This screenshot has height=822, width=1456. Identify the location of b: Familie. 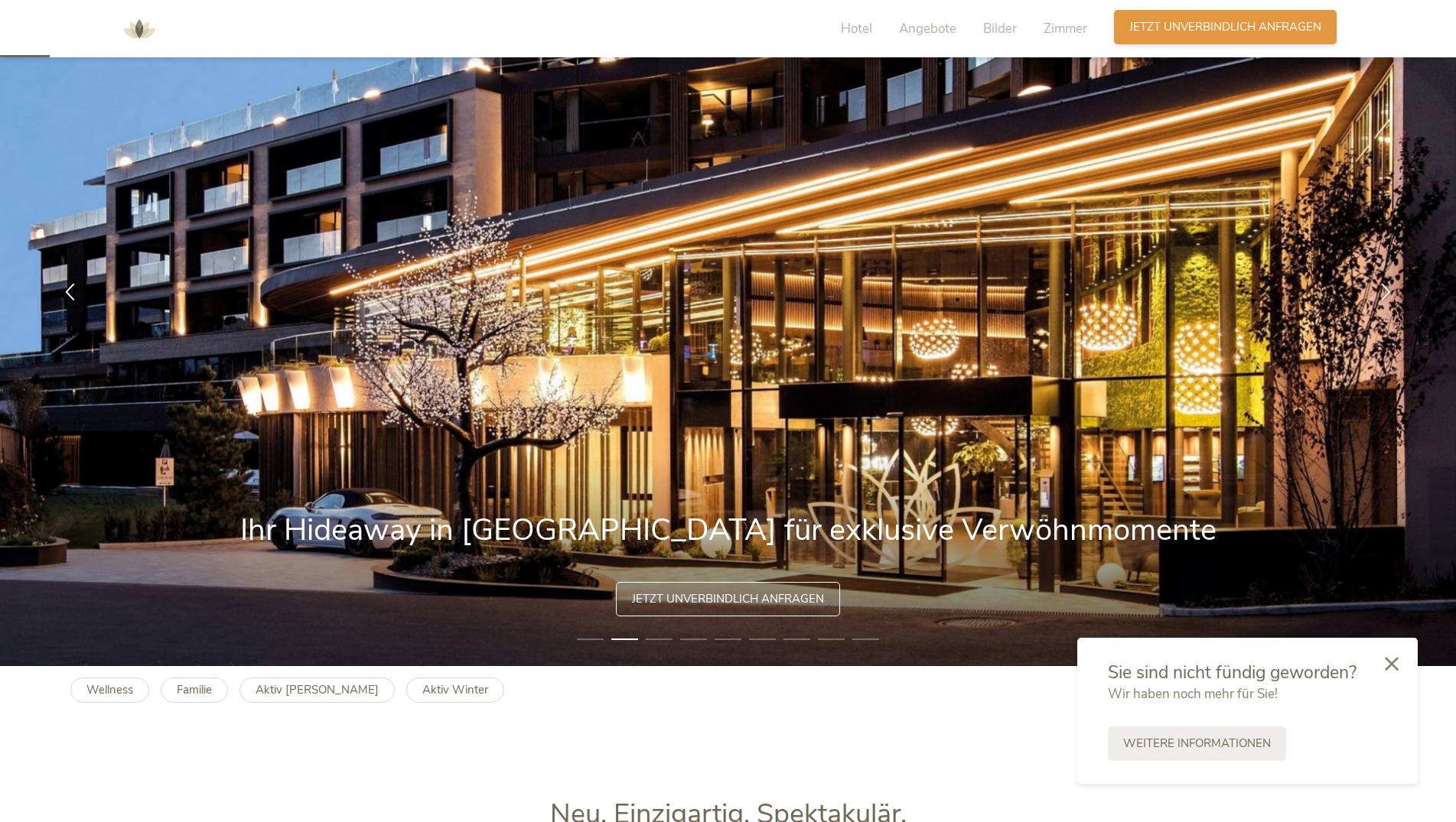
(194, 690).